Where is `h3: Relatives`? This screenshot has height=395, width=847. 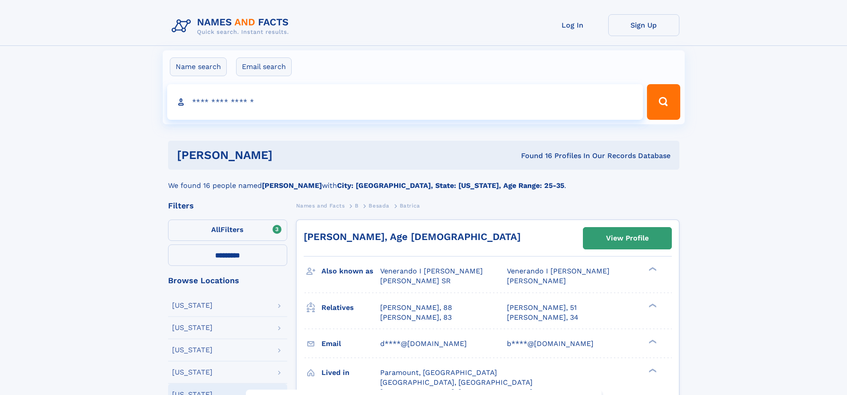
h3: Relatives is located at coordinates (351, 307).